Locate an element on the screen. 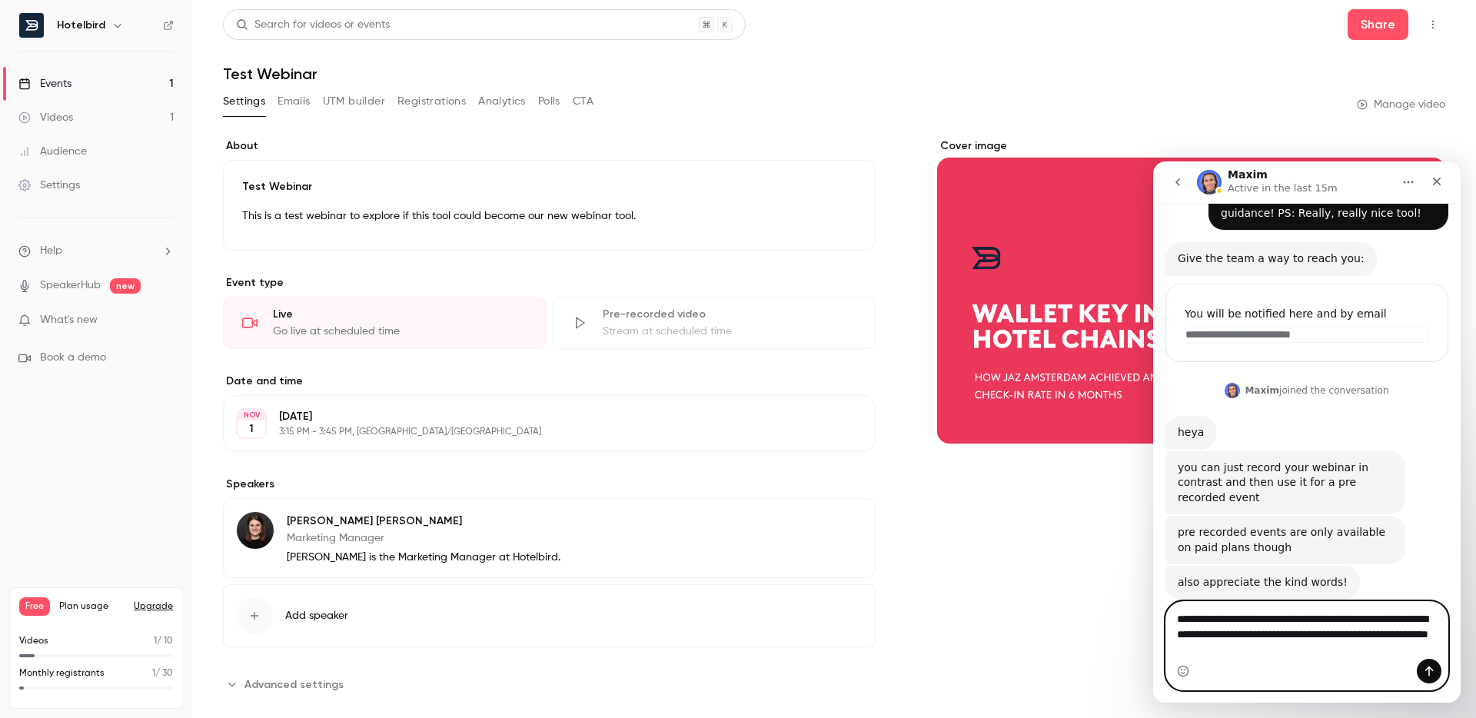 The image size is (1476, 718). div: Pre-recorded videoStream at scheduled time is located at coordinates (714, 323).